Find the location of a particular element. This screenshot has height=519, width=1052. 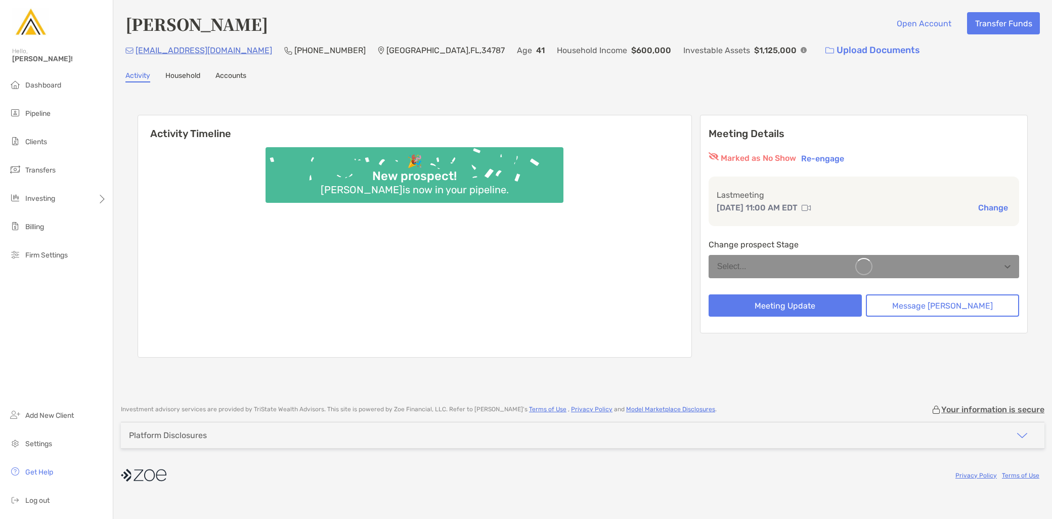

span: Pipeline is located at coordinates (38, 113).